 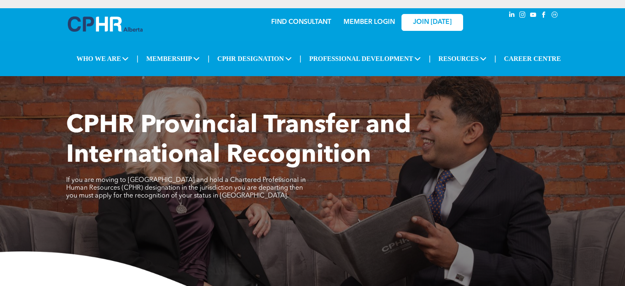 I want to click on a: FIND CONSULTANT, so click(x=301, y=22).